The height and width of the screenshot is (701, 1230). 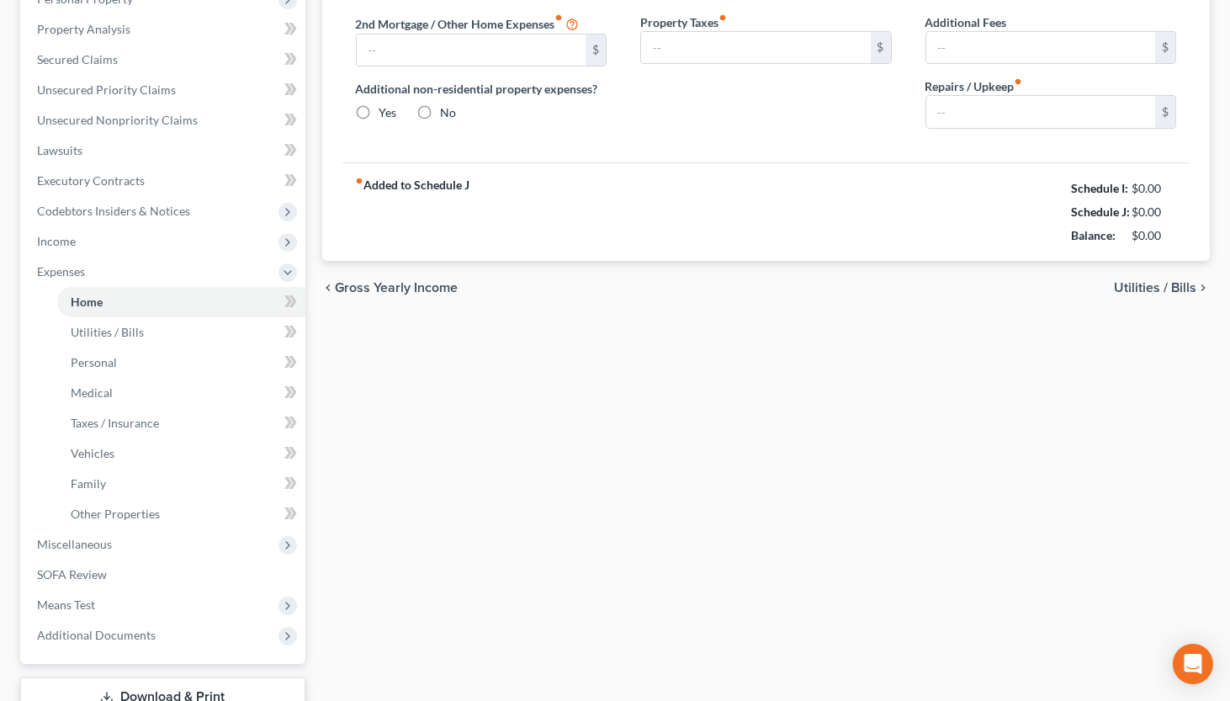 What do you see at coordinates (93, 362) in the screenshot?
I see `span: Personal` at bounding box center [93, 362].